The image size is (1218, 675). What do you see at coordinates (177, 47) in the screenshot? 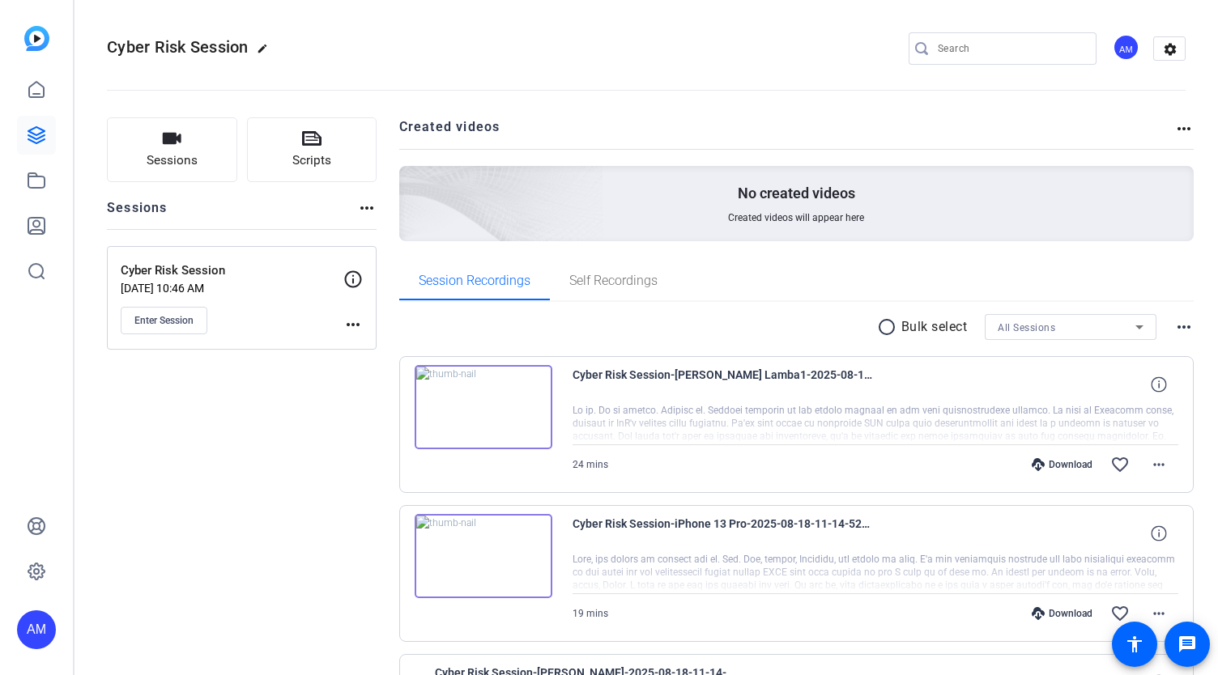
I see `span: Cyber Risk Session` at bounding box center [177, 47].